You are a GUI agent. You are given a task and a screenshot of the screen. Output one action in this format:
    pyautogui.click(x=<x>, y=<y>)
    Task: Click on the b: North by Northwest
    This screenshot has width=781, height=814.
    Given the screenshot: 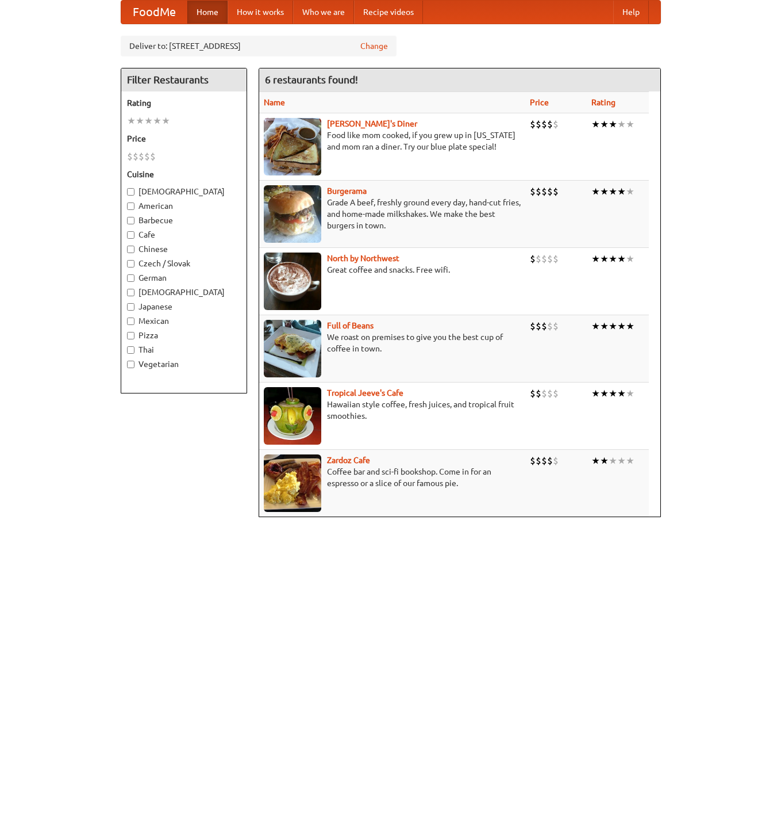 What is the action you would take?
    pyautogui.click(x=363, y=258)
    